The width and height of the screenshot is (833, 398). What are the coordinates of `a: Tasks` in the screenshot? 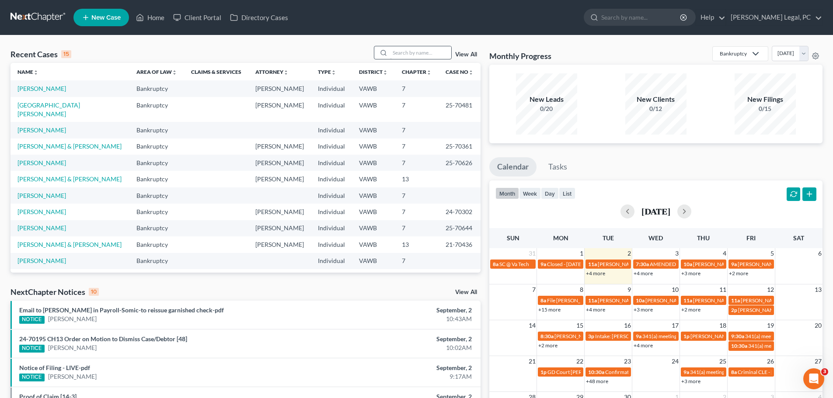 It's located at (558, 167).